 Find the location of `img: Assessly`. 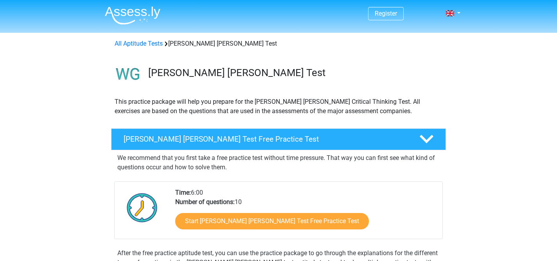

img: Assessly is located at coordinates (132, 15).